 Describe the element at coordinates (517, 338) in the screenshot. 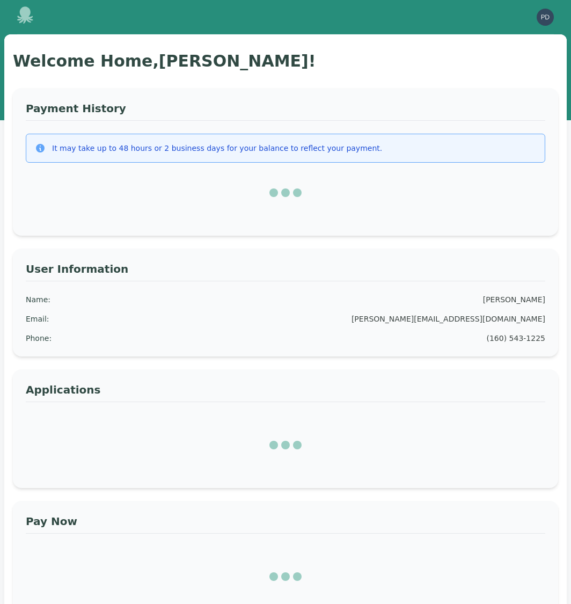

I see `div: (160) 543-1225` at that location.